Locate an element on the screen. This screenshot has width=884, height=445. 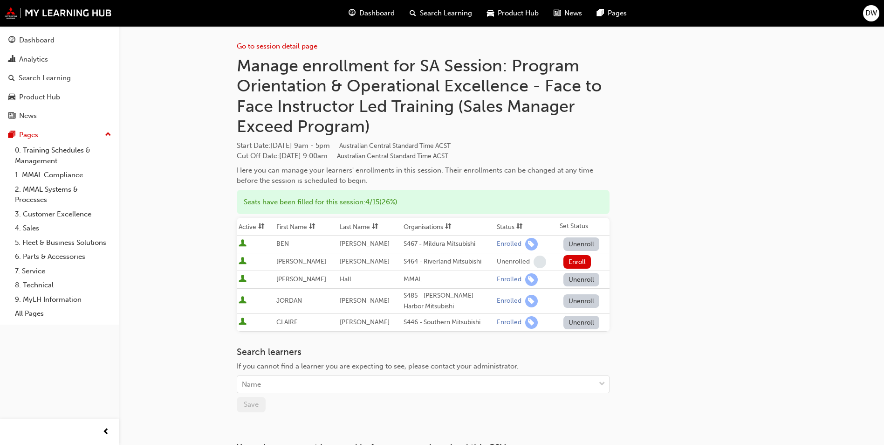
div: News is located at coordinates (28, 116).